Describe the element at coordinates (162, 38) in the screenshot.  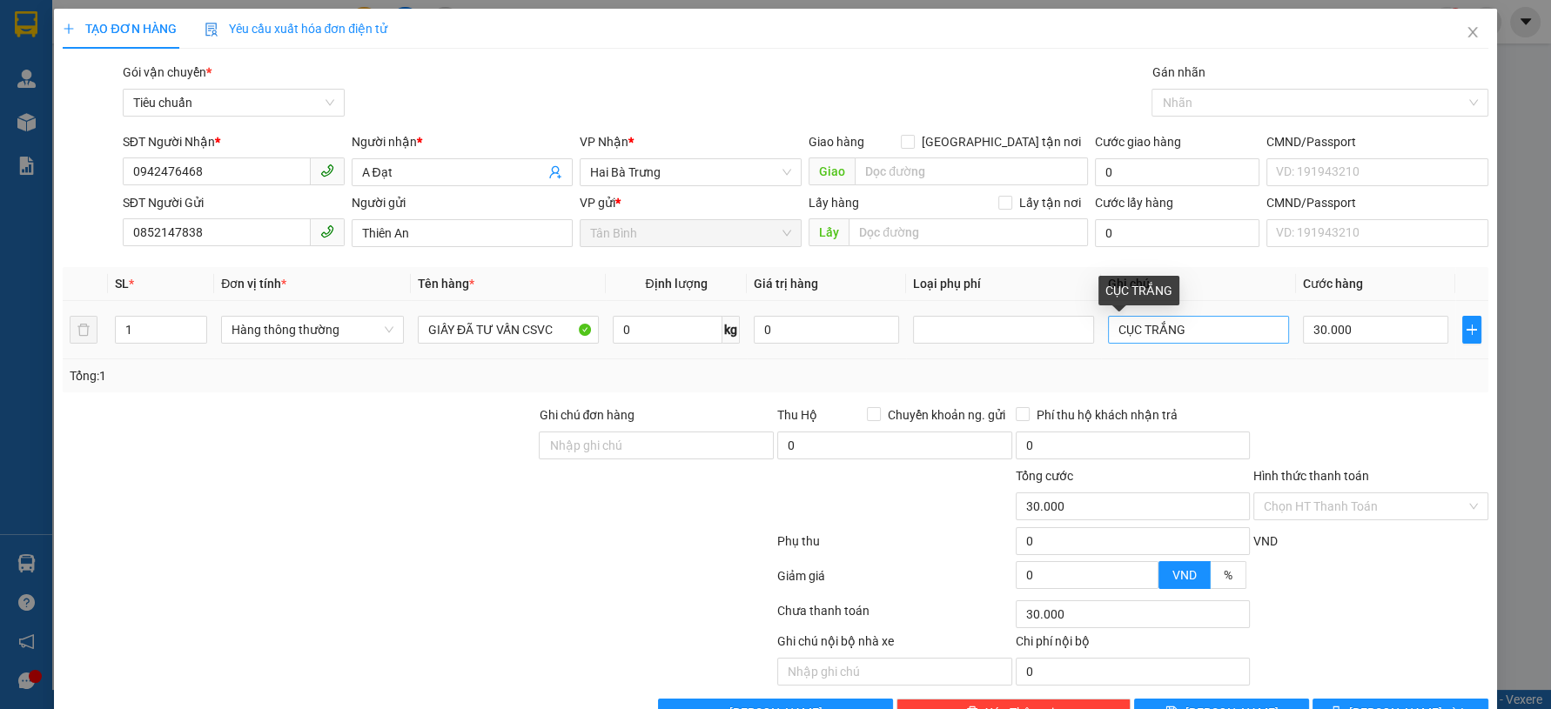
I see `span: A Vĩnh - 0917276451` at that location.